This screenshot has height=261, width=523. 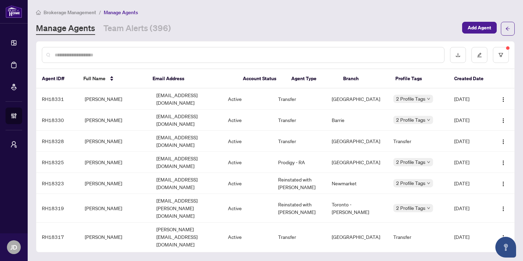 What do you see at coordinates (469, 79) in the screenshot?
I see `th: Created Date` at bounding box center [469, 79].